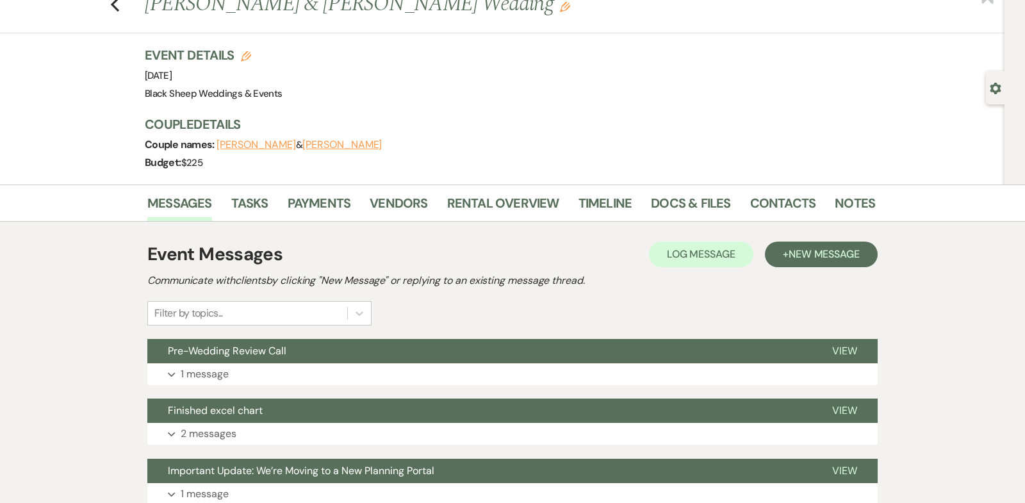 This screenshot has width=1025, height=503. I want to click on div: Filter by topics..., so click(188, 313).